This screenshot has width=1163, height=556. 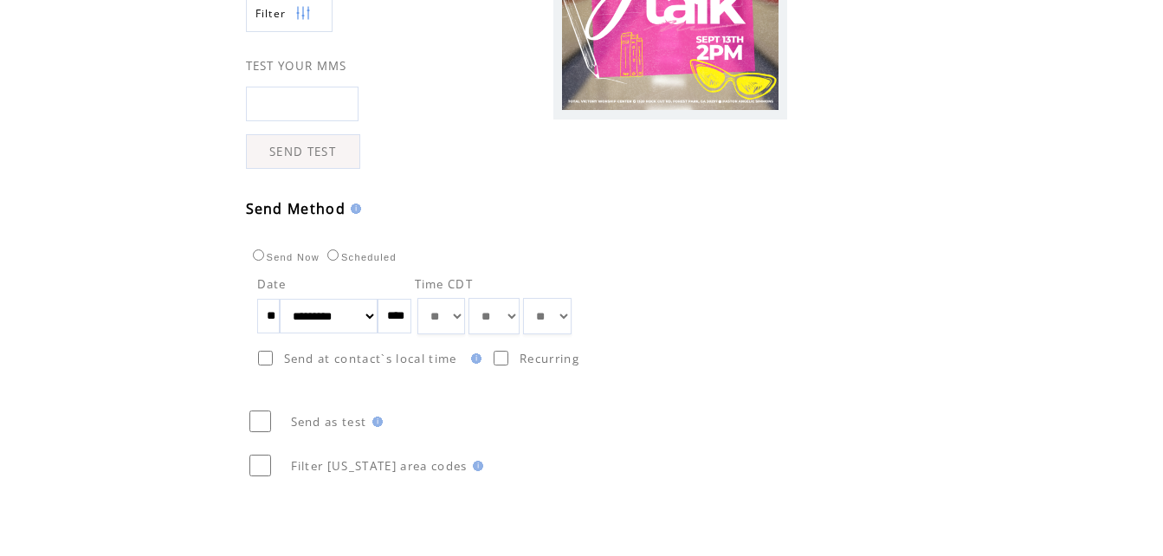 What do you see at coordinates (303, 152) in the screenshot?
I see `a: SEND TEST` at bounding box center [303, 152].